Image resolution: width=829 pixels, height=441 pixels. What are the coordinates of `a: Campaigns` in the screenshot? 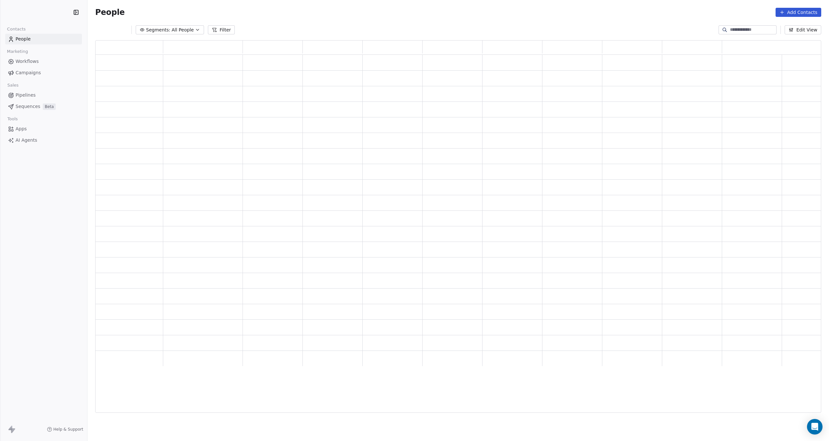 It's located at (43, 73).